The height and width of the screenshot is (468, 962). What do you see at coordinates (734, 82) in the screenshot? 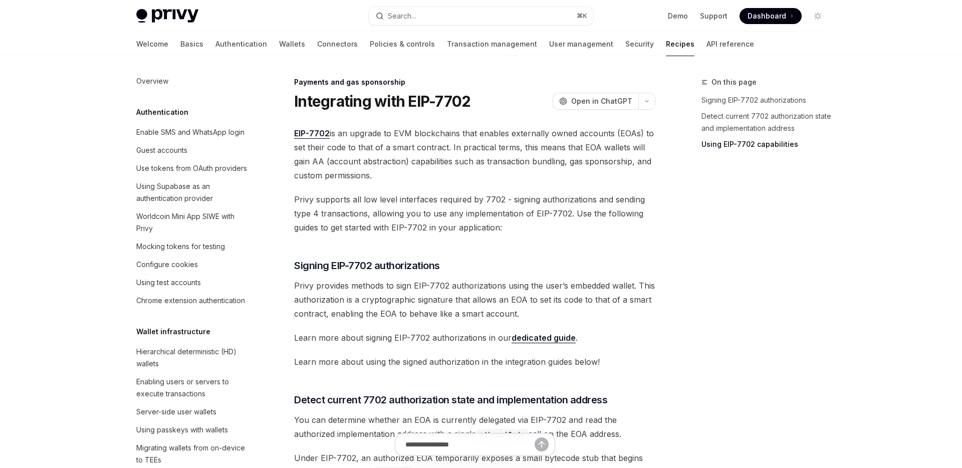
I see `span: On this page` at bounding box center [734, 82].